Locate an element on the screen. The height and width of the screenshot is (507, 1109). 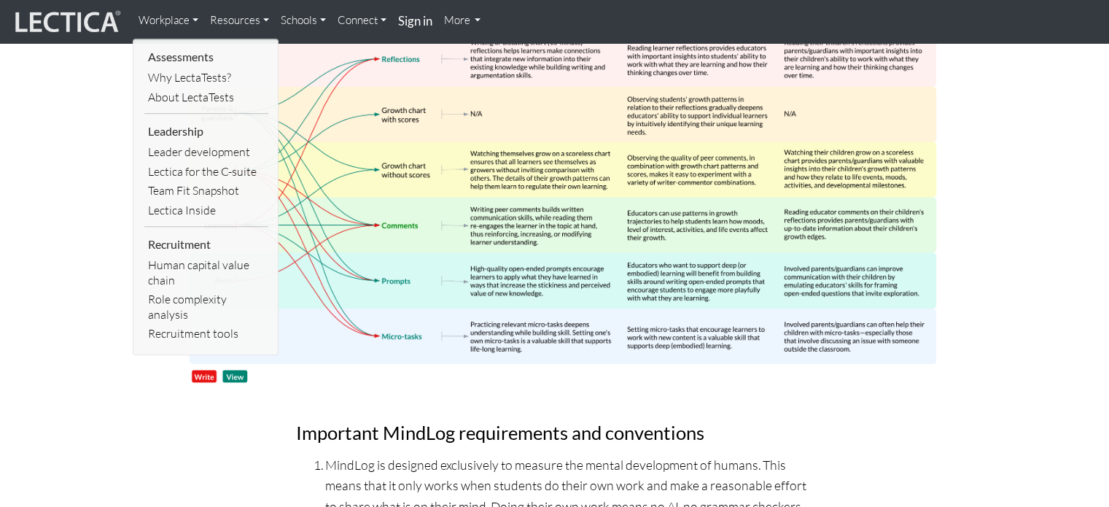
strong: Sign in is located at coordinates (415, 20).